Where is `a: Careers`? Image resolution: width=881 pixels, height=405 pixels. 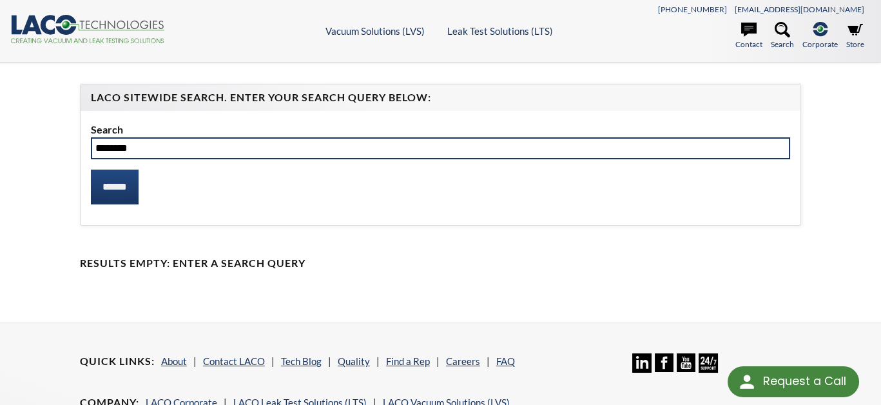 a: Careers is located at coordinates (463, 361).